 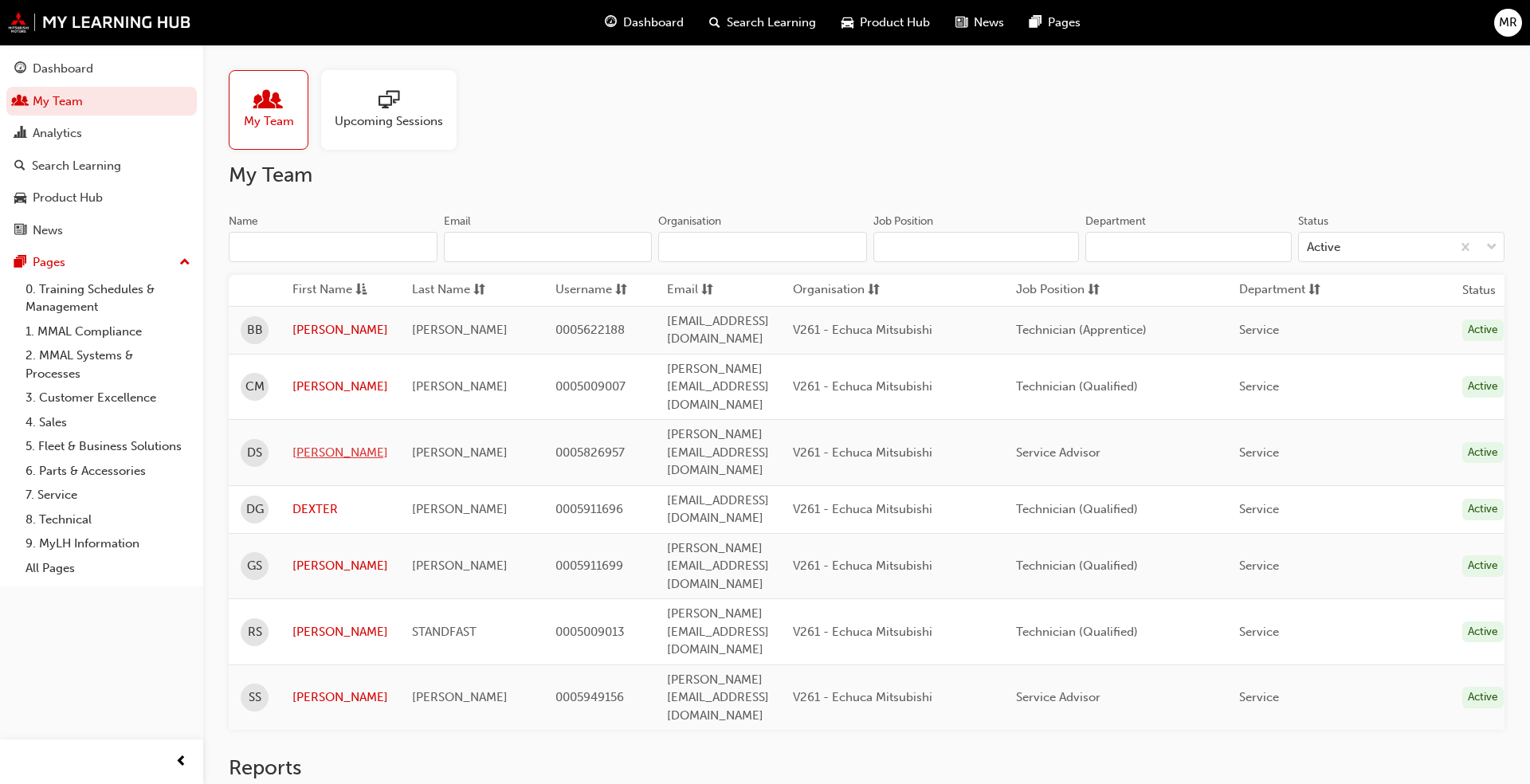 I want to click on a: mmal, so click(x=99, y=23).